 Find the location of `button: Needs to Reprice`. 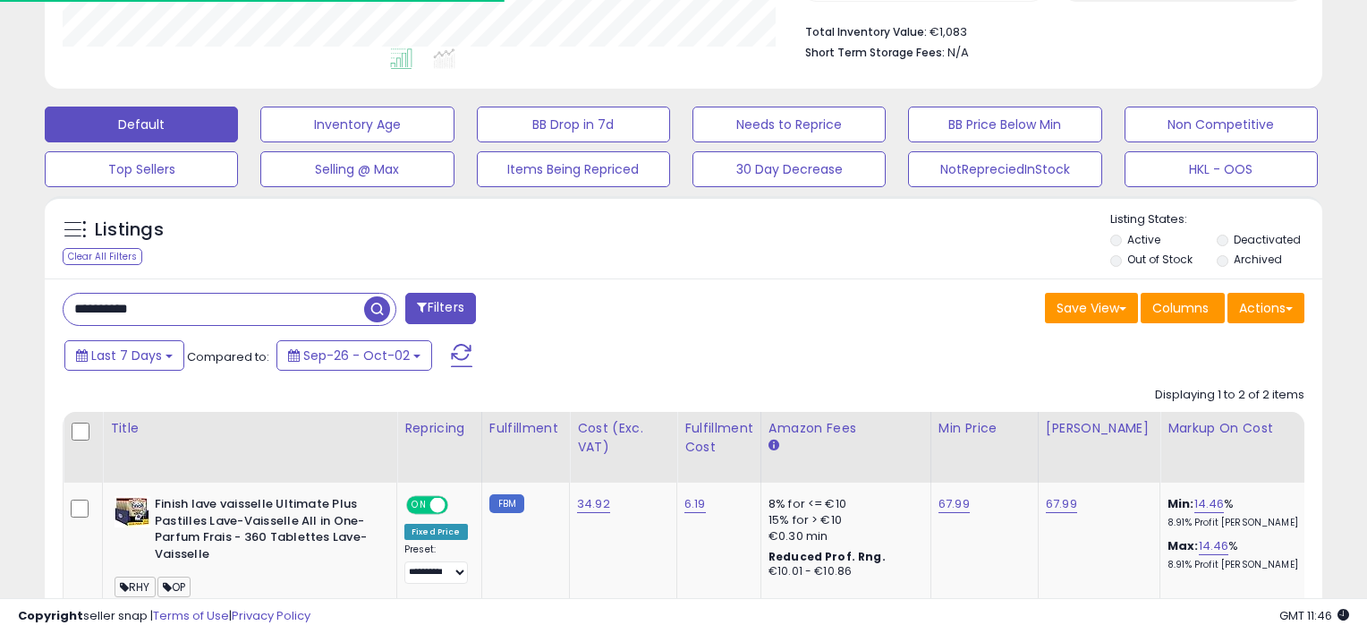

button: Needs to Reprice is located at coordinates (789, 124).